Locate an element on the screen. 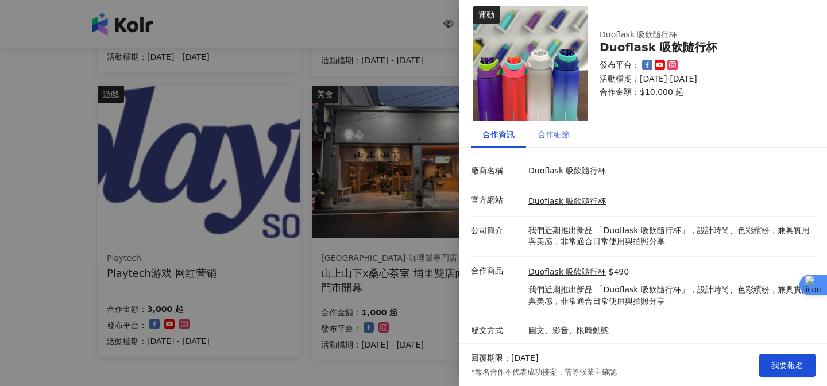  p: $490 is located at coordinates (619, 272).